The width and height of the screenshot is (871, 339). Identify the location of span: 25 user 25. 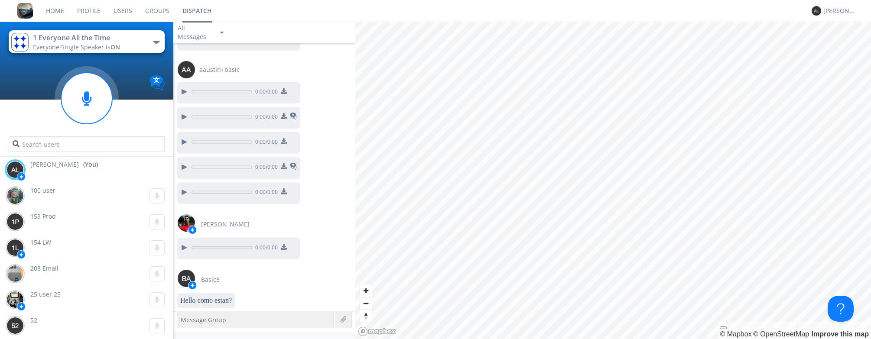
(46, 294).